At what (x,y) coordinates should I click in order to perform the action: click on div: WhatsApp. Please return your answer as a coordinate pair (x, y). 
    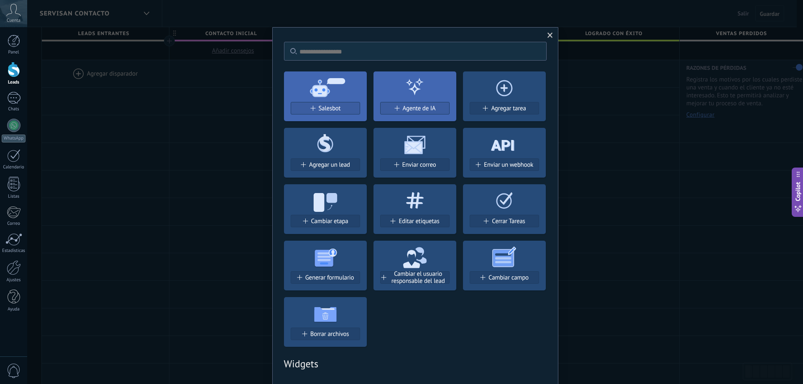
    Looking at the image, I should click on (13, 138).